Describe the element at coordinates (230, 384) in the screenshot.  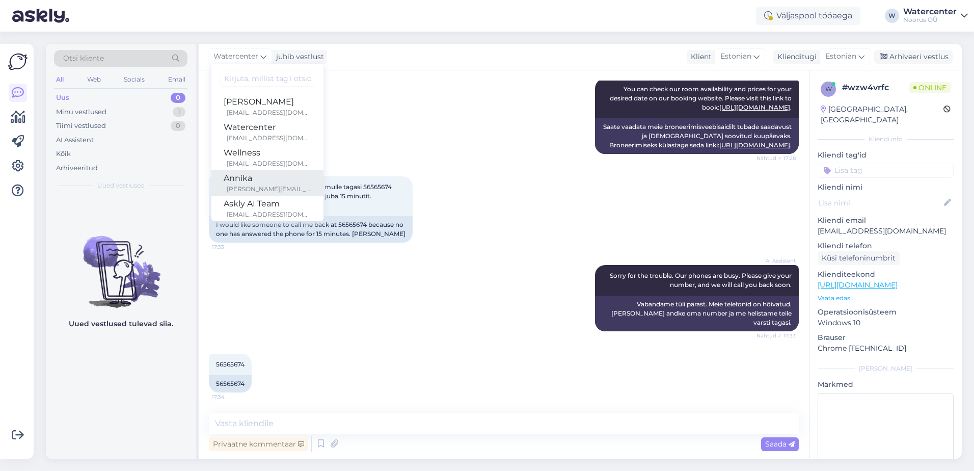
I see `div: 56565674` at that location.